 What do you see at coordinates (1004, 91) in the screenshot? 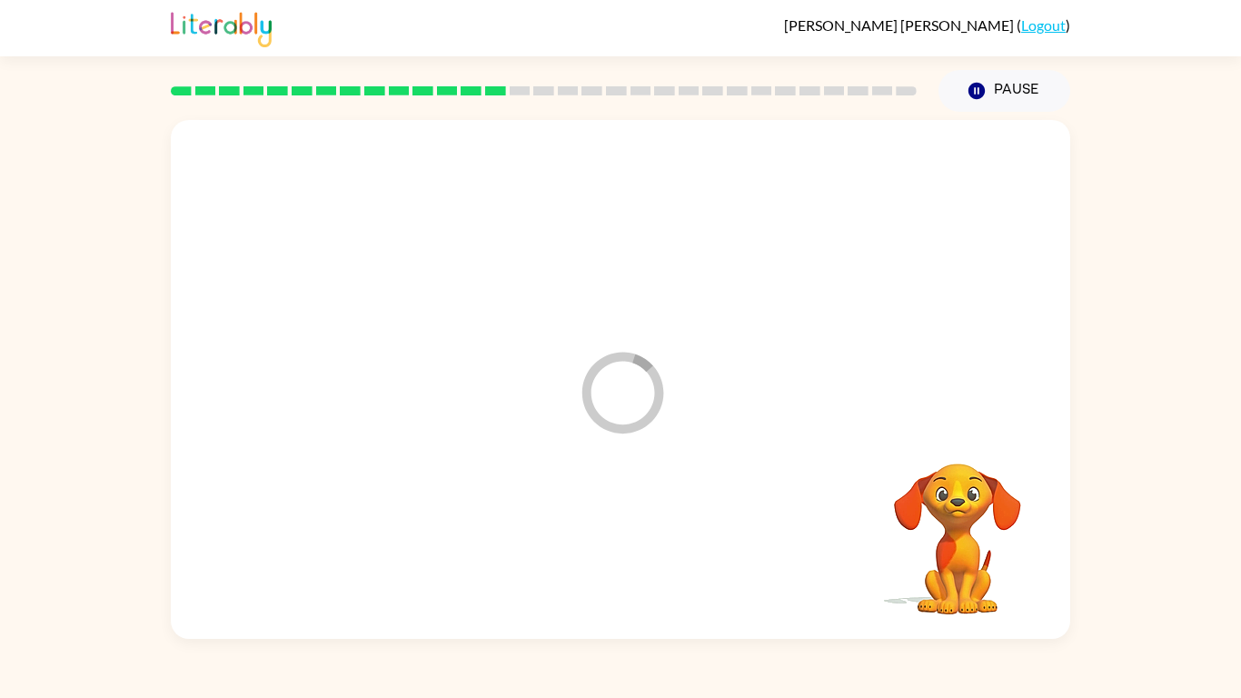
I see `button: Pause` at bounding box center [1004, 91].